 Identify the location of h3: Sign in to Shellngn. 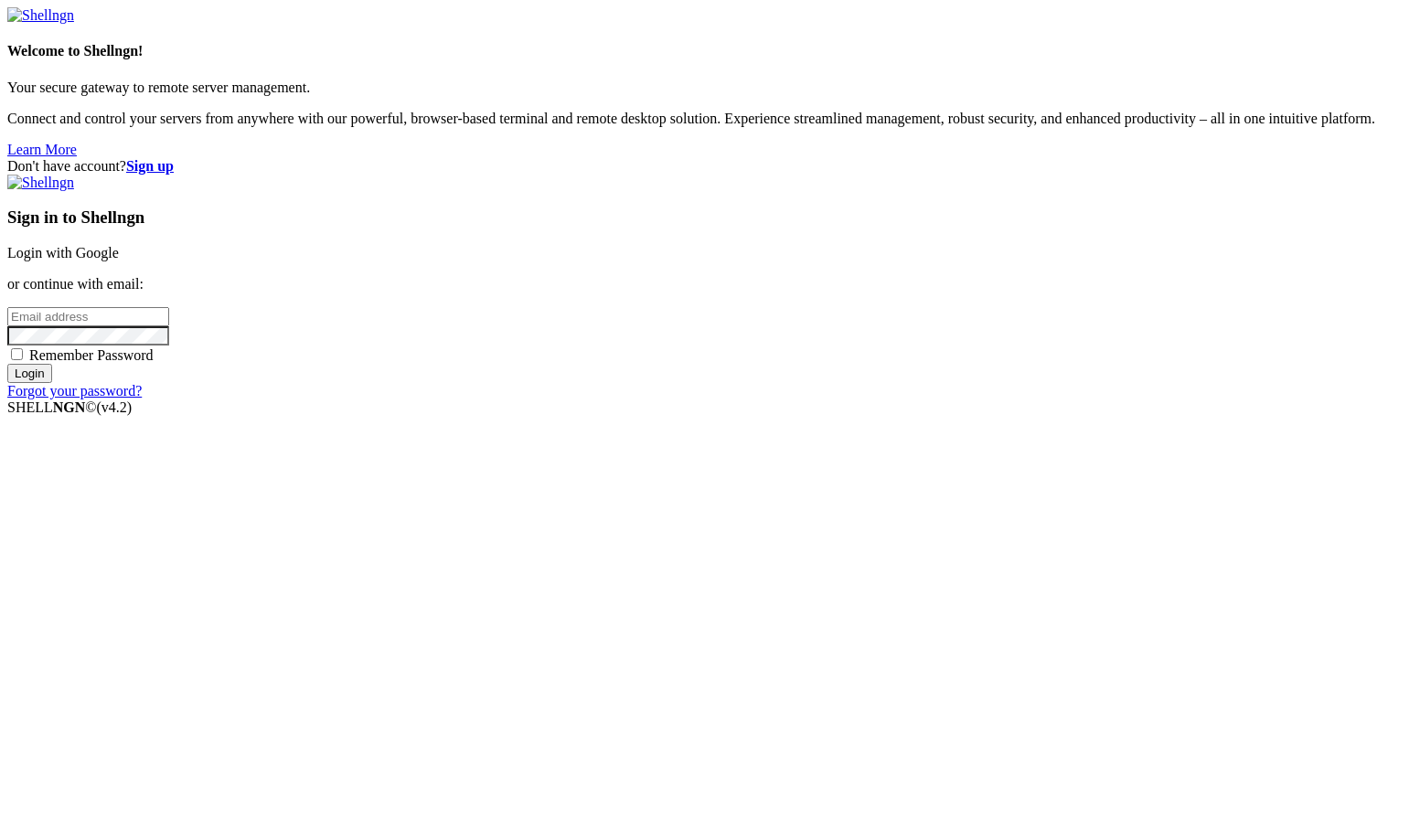
(704, 218).